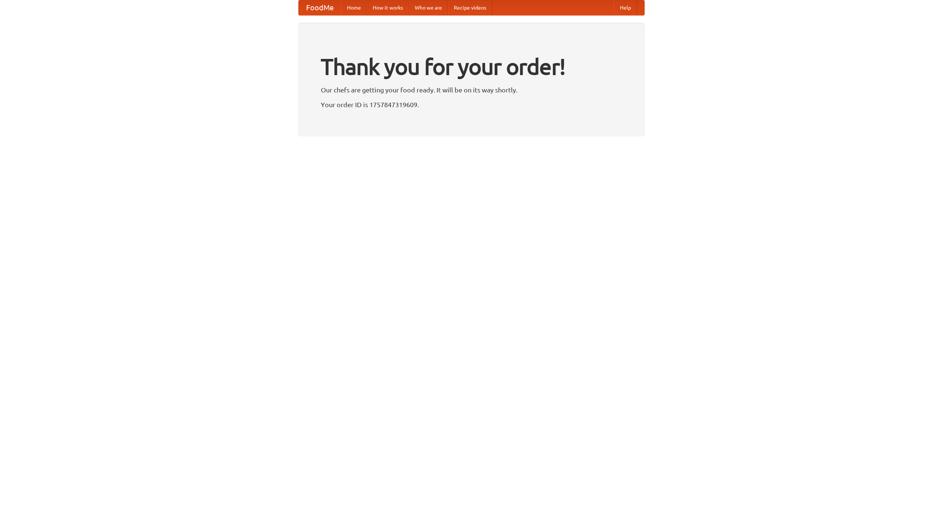 The height and width of the screenshot is (521, 943). What do you see at coordinates (428, 8) in the screenshot?
I see `a: Who we are` at bounding box center [428, 8].